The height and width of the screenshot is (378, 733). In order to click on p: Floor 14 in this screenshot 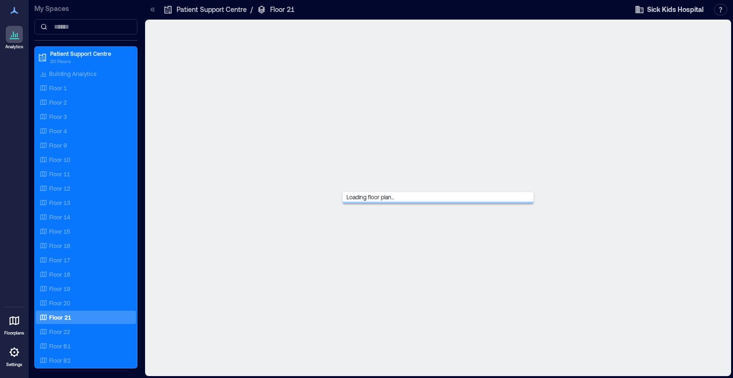, I will do `click(60, 217)`.